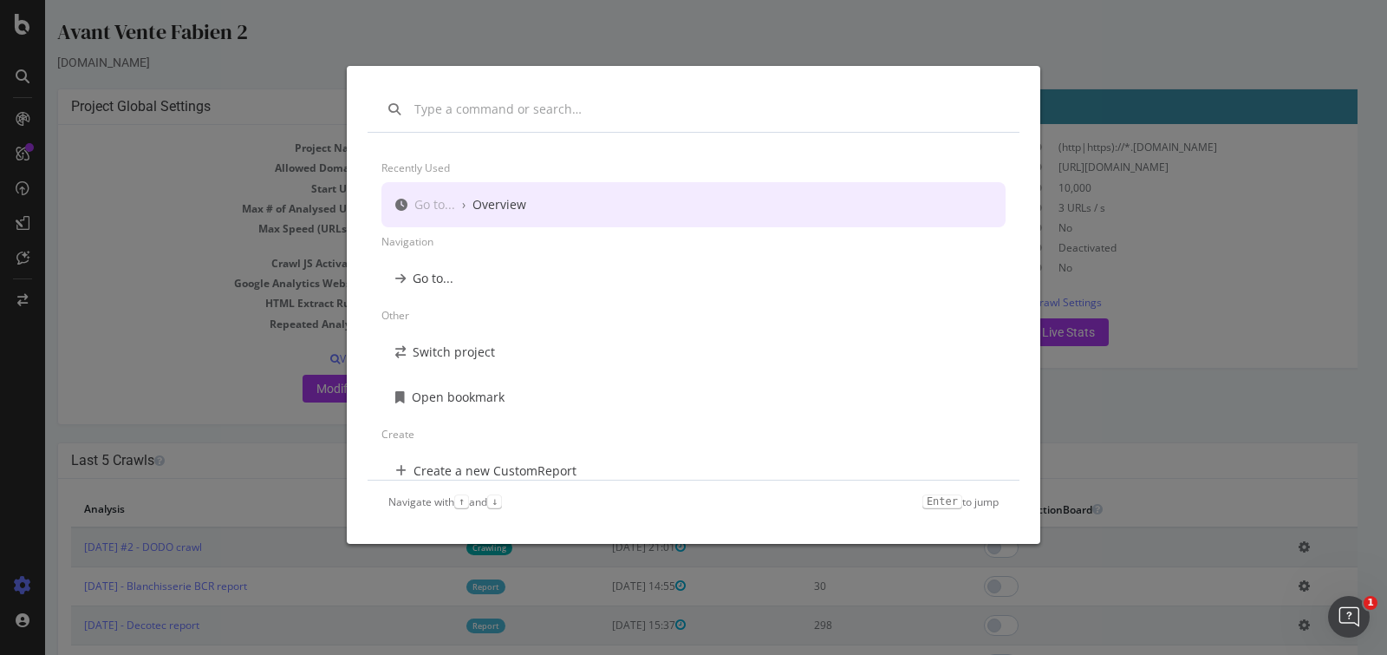 Image resolution: width=1387 pixels, height=655 pixels. I want to click on div: Switch project, so click(453, 352).